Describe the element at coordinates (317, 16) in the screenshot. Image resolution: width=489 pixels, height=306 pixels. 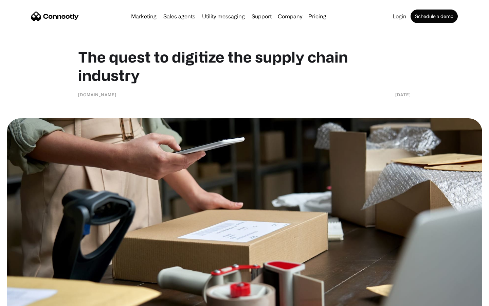
I see `a: Pricing` at that location.